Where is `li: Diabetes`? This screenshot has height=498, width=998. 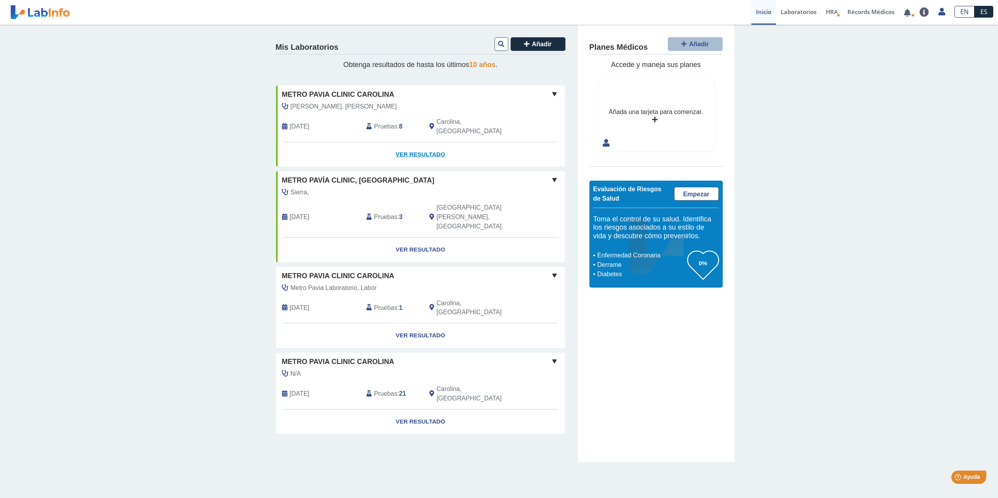 li: Diabetes is located at coordinates (641, 274).